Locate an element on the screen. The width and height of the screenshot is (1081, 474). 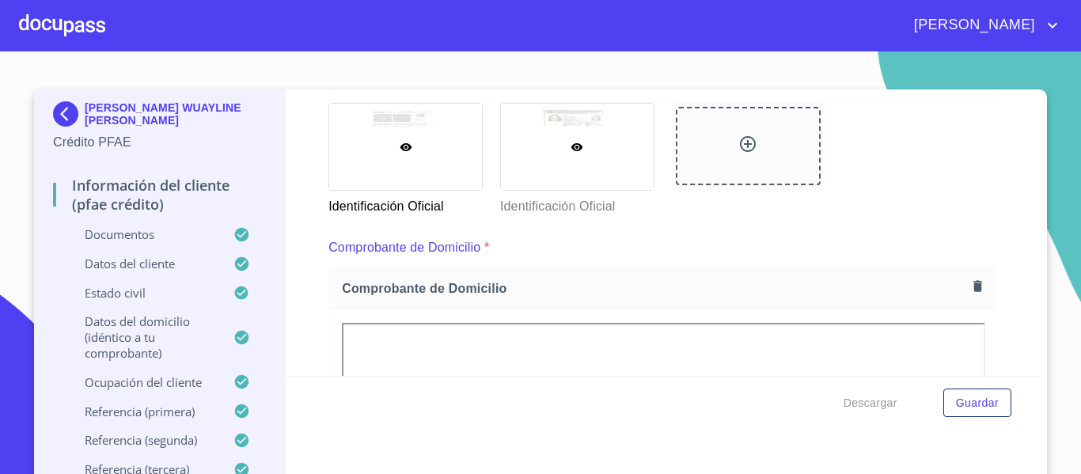
p: Crédito PFAE is located at coordinates (159, 142).